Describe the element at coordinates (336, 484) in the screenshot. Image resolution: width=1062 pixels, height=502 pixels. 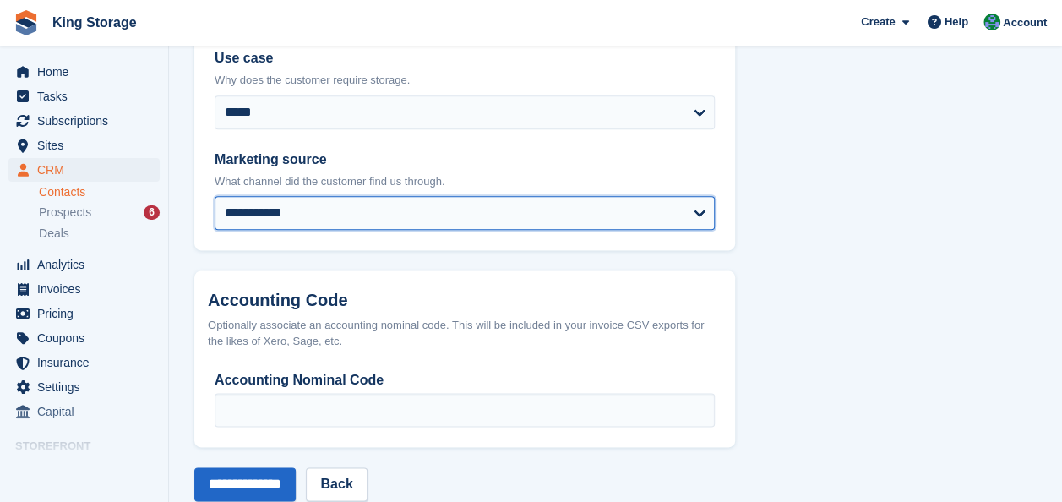
I see `a: Back` at that location.